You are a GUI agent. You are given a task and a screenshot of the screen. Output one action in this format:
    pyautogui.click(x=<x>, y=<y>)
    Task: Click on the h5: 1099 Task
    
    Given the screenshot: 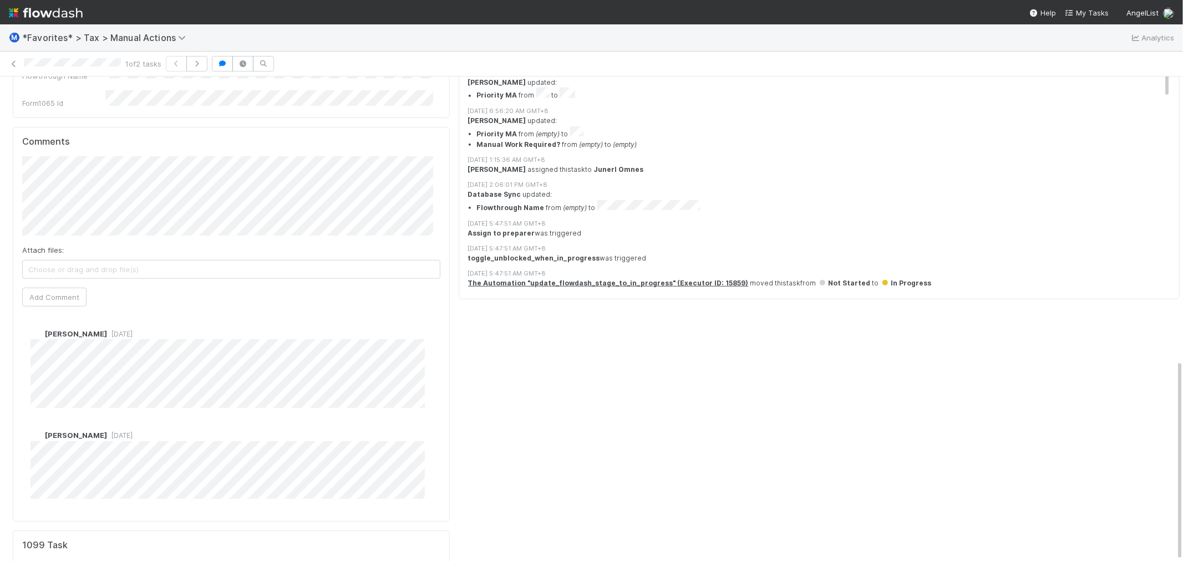 What is the action you would take?
    pyautogui.click(x=45, y=546)
    